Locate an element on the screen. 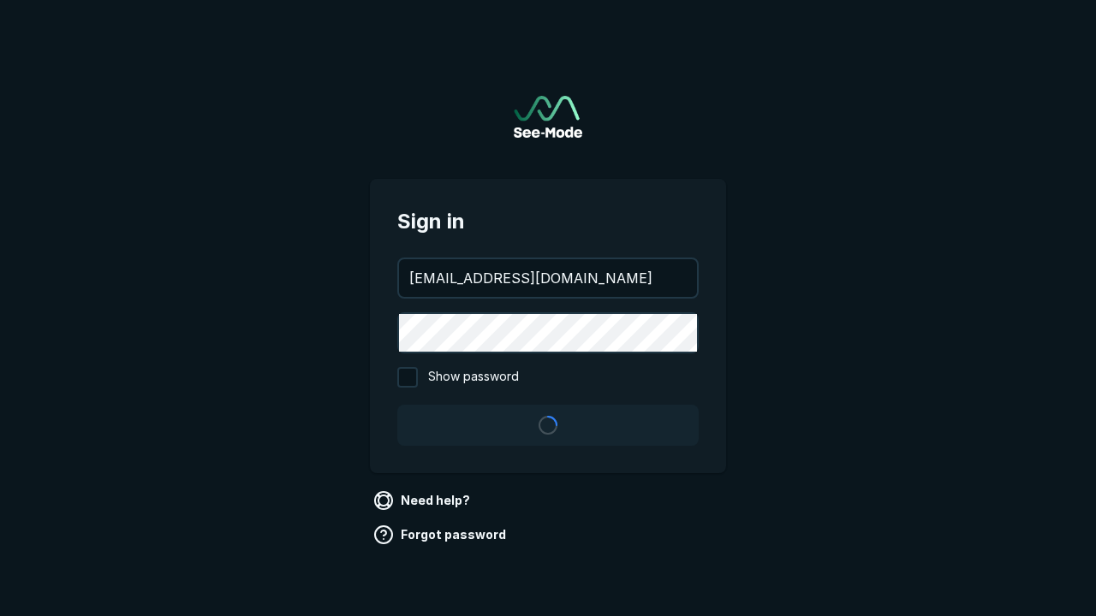 The height and width of the screenshot is (616, 1096). a: Need help? is located at coordinates (423, 501).